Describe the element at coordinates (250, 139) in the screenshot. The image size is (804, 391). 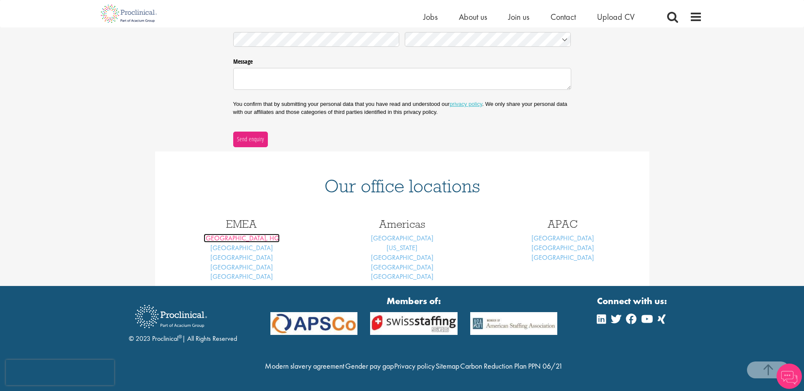
I see `button: Send enquiry` at that location.